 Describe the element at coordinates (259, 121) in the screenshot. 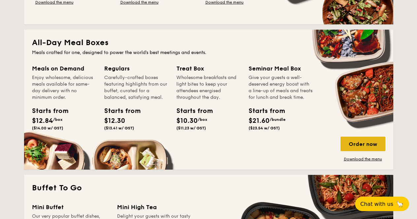

I see `span: $21.60` at that location.